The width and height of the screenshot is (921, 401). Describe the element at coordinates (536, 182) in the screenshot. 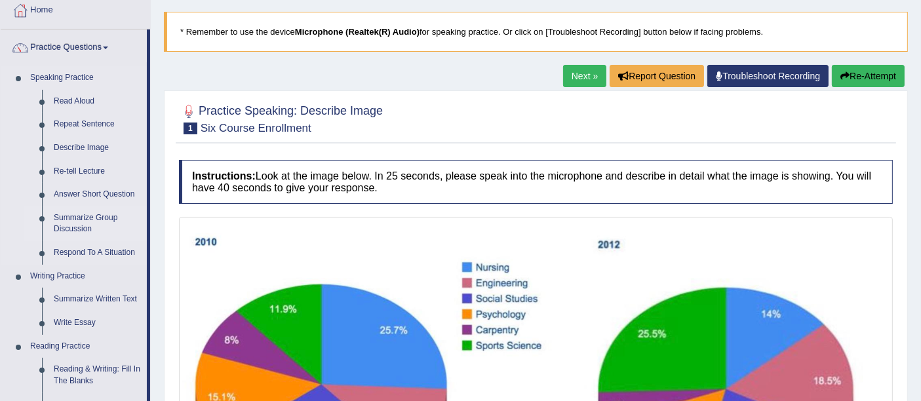

I see `h4: Look at the image below. In 25 seconds, please speak into the microphone and describe in detail w...` at that location.